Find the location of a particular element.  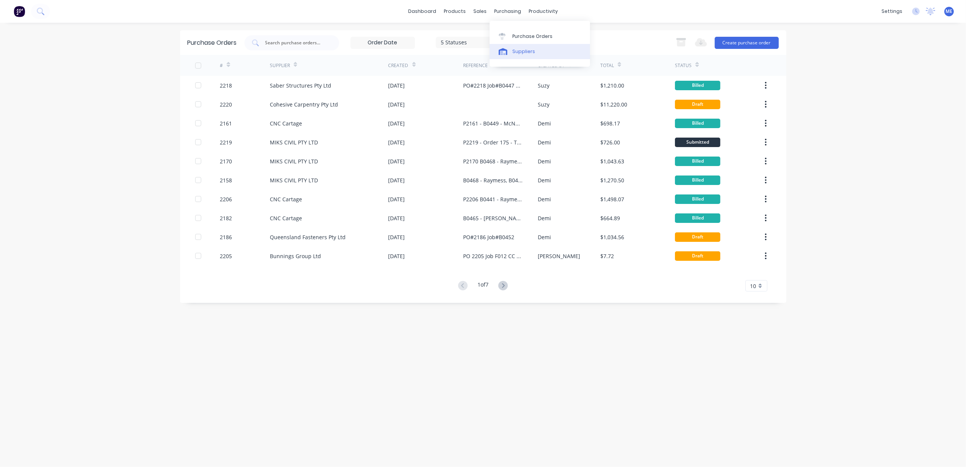

div: Submitted is located at coordinates (697, 142).